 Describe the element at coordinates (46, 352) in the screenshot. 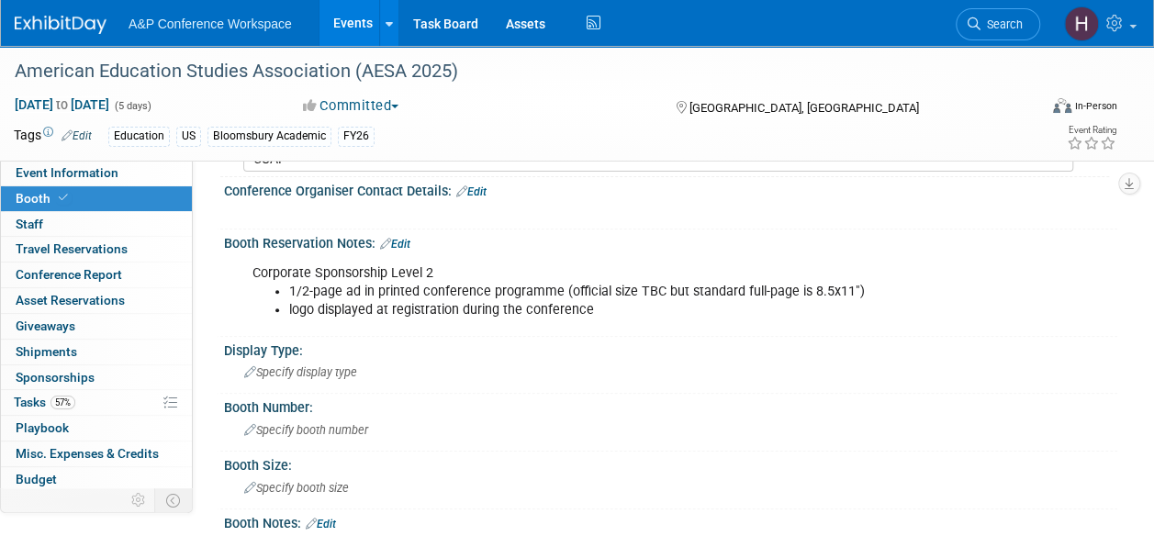

I see `span: Shipments` at that location.